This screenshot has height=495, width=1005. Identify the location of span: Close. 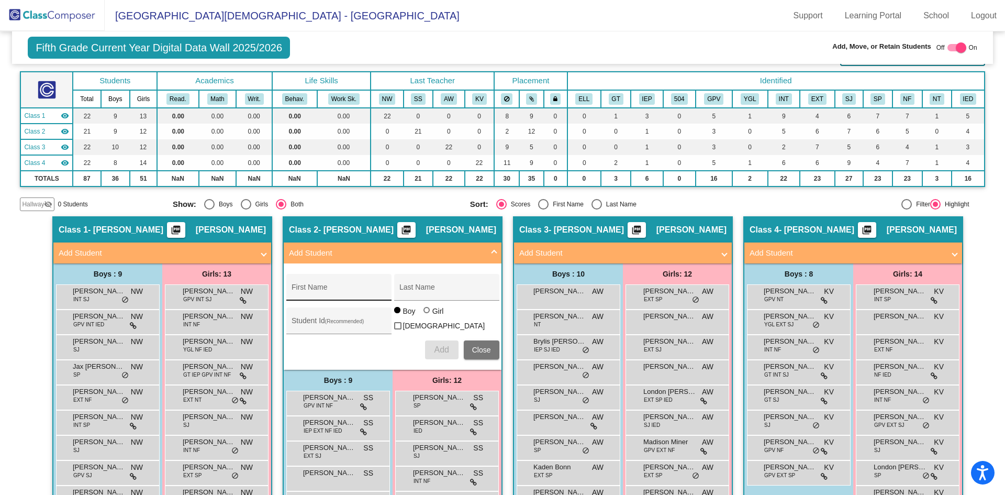
(482, 350).